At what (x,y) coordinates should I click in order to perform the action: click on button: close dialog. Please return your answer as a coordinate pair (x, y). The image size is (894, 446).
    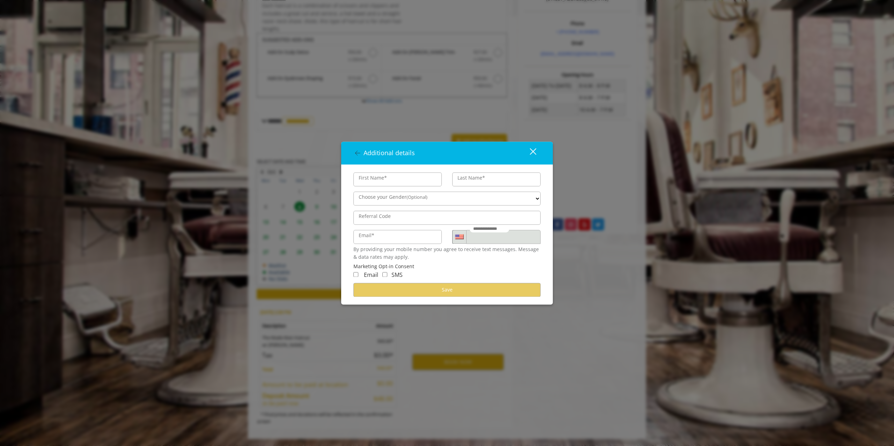
    Looking at the image, I should click on (528, 153).